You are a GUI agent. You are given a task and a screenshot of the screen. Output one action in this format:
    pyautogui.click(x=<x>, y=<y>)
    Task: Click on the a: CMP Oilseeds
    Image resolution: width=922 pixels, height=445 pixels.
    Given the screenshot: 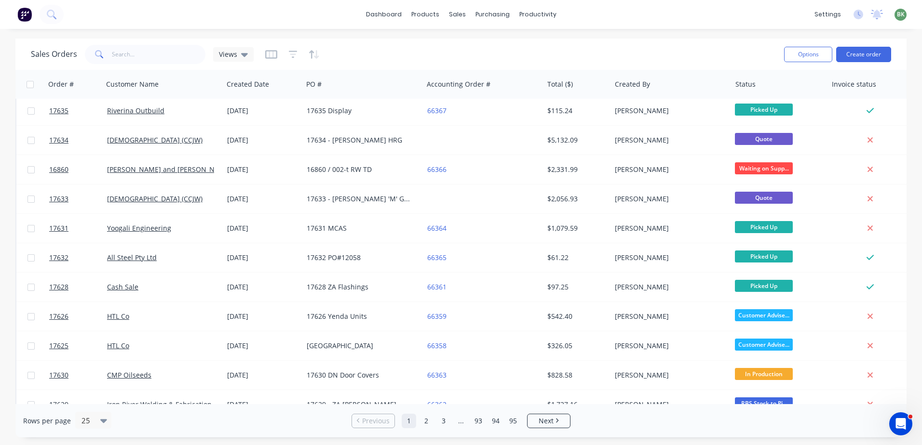 What is the action you would take?
    pyautogui.click(x=129, y=375)
    